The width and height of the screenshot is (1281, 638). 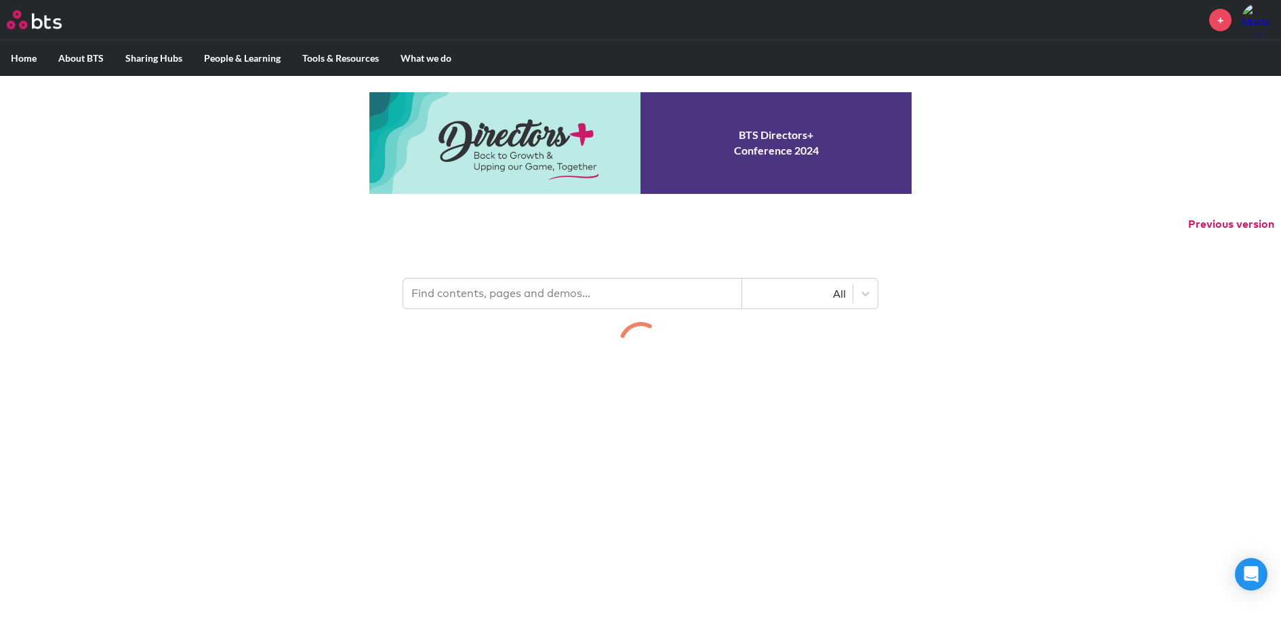 I want to click on img: Maria Tablado, so click(x=1258, y=20).